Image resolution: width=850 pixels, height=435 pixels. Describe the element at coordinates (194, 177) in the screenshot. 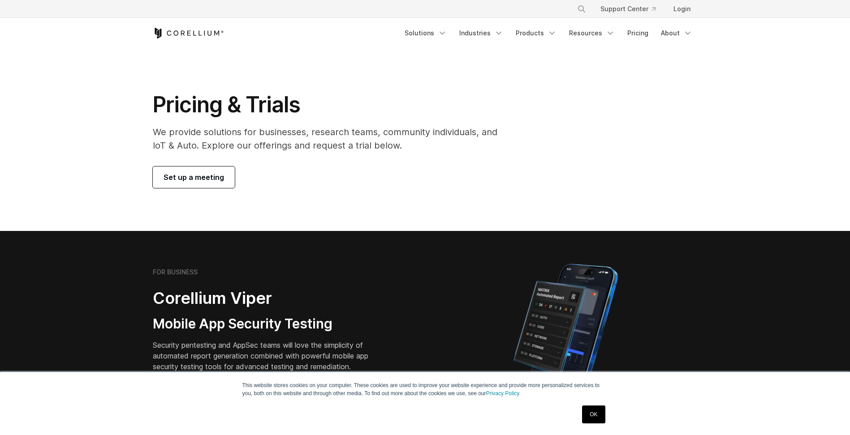

I see `span: Set up a meeting` at that location.